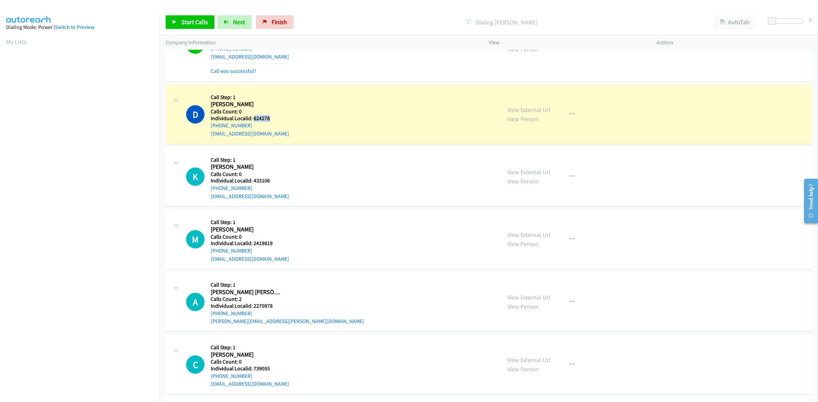 The image size is (818, 402). I want to click on span: Next, so click(239, 22).